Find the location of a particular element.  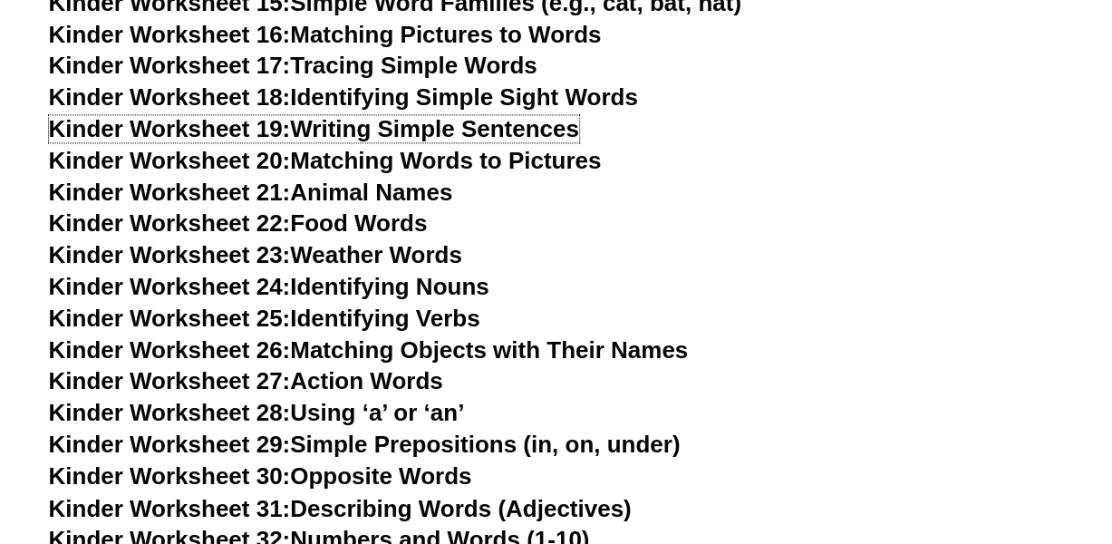

a: Kinder Worksheet 21:Animal Names is located at coordinates (251, 192).